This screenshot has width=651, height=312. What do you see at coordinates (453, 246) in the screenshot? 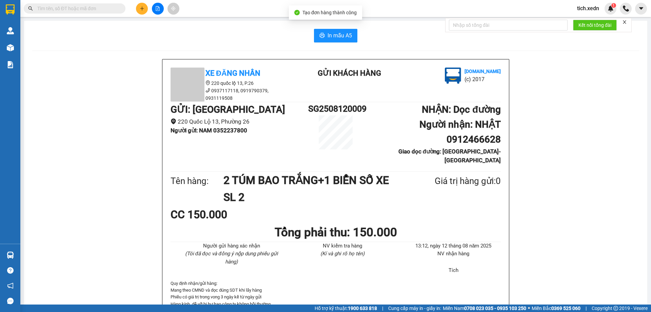
I see `li: 13:12, ngày 12 tháng 08 năm 2025` at bounding box center [453, 246].